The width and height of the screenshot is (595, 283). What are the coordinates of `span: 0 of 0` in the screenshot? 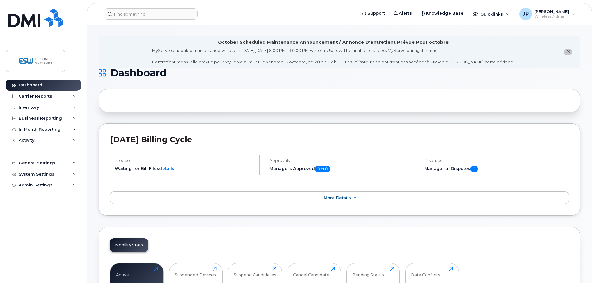 It's located at (323, 169).